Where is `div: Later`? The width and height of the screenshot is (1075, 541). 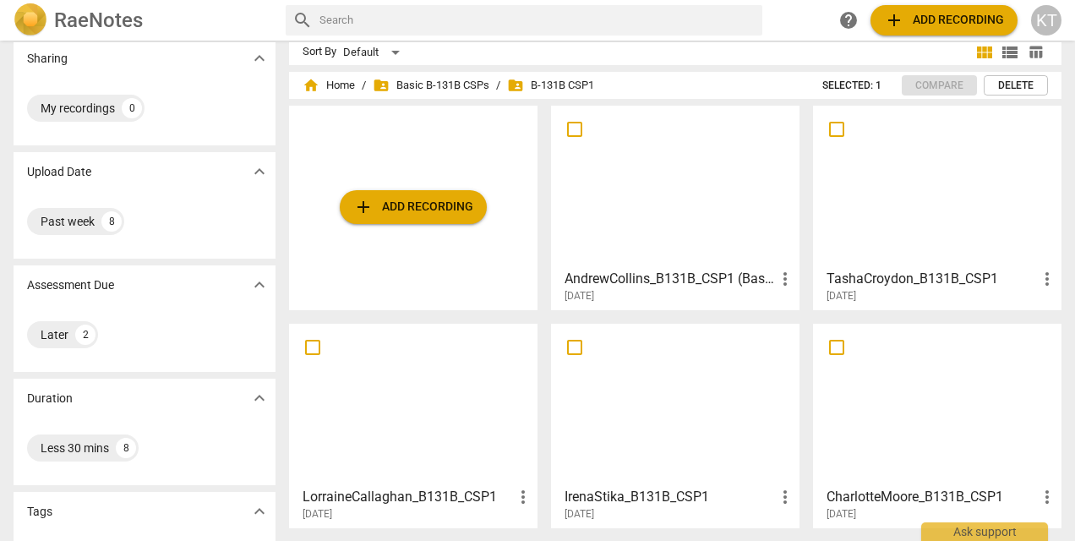
div: Later is located at coordinates (54, 335).